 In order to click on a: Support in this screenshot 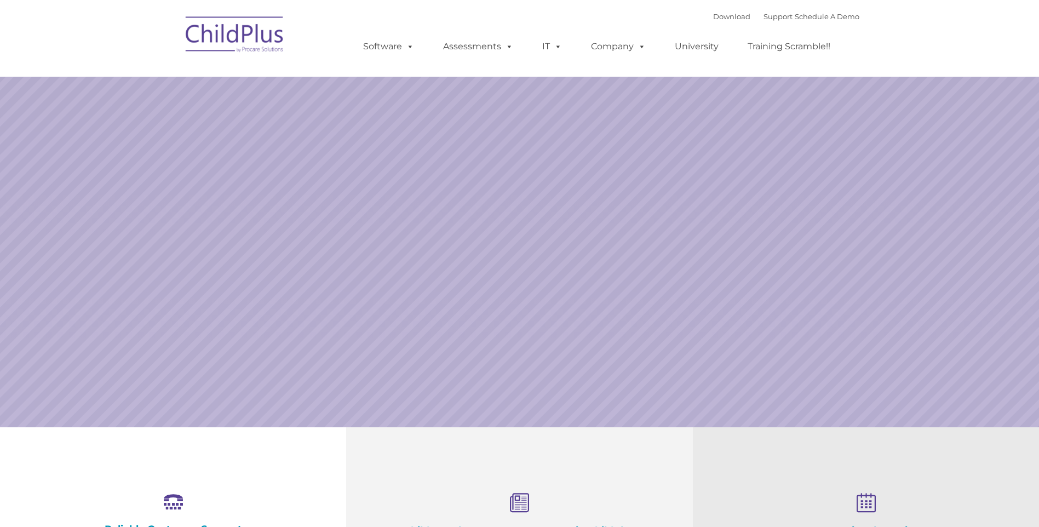, I will do `click(778, 16)`.